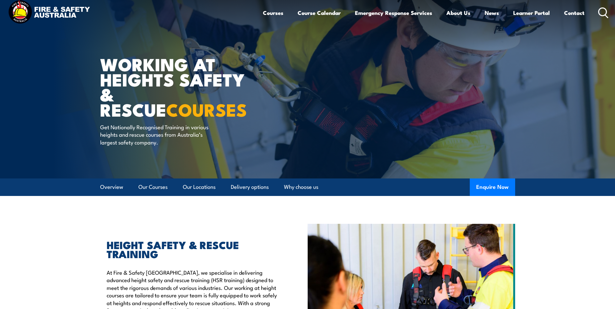 Image resolution: width=615 pixels, height=309 pixels. Describe the element at coordinates (458, 13) in the screenshot. I see `a: About Us` at that location.